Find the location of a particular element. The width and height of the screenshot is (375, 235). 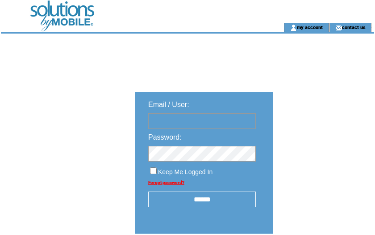

img: contact_us_icon.gif;jsessionid=8AC06D42D7E4DBDE9DB7ADF17A9ED829 is located at coordinates (339, 28).